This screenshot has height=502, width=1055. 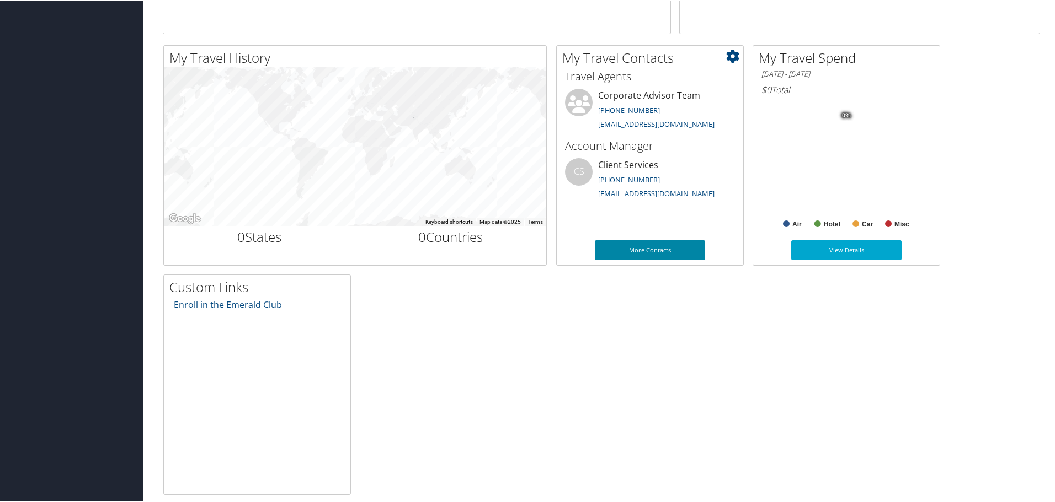 What do you see at coordinates (535, 221) in the screenshot?
I see `a: Terms (opens in new tab)` at bounding box center [535, 221].